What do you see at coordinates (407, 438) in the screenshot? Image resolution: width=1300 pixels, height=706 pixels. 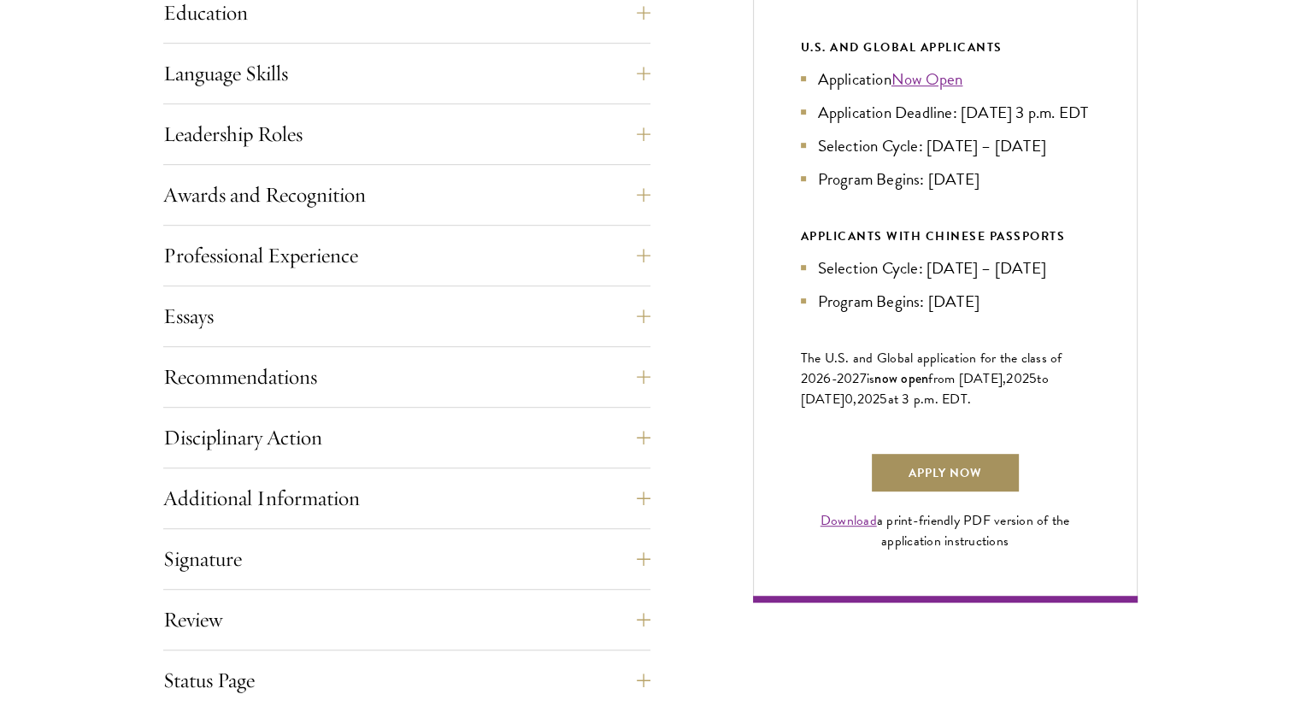 I see `button: Disciplinary Action` at bounding box center [407, 438].